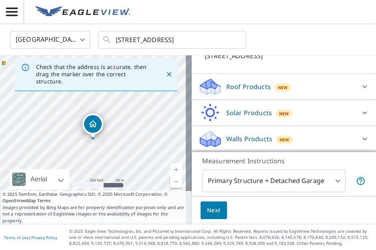  I want to click on div: Aerial, so click(39, 179).